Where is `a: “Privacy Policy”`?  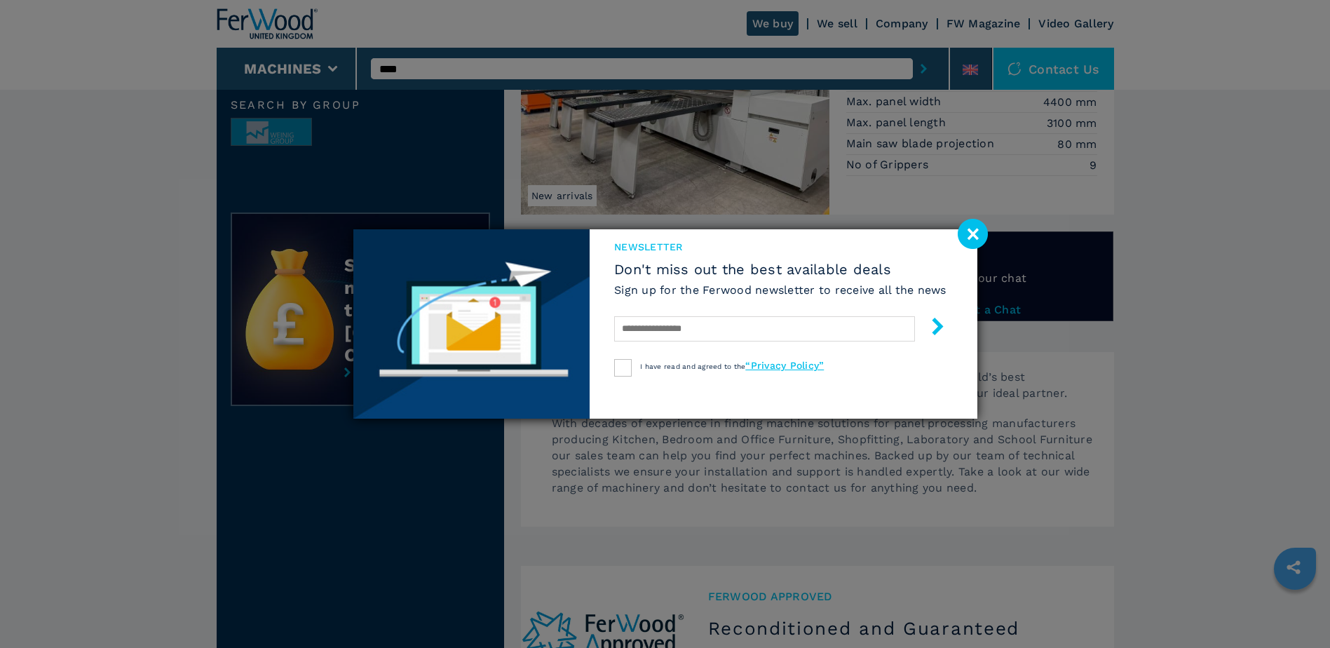
a: “Privacy Policy” is located at coordinates (785, 365).